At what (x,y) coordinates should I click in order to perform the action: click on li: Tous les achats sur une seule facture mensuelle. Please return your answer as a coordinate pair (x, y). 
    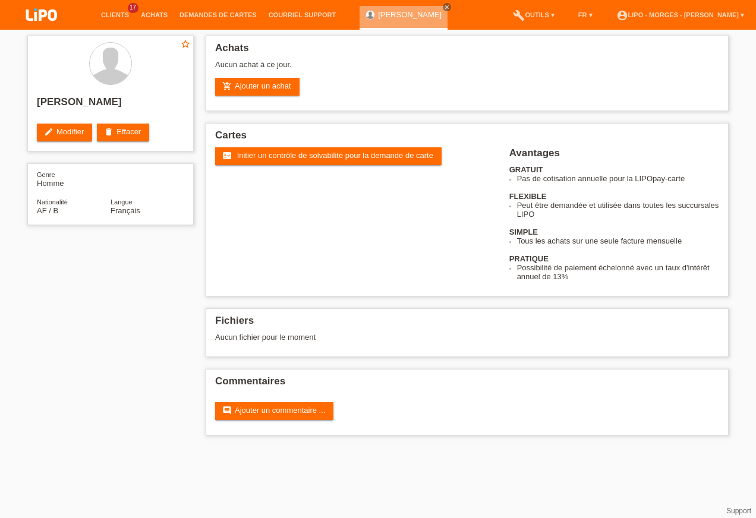
    Looking at the image, I should click on (618, 241).